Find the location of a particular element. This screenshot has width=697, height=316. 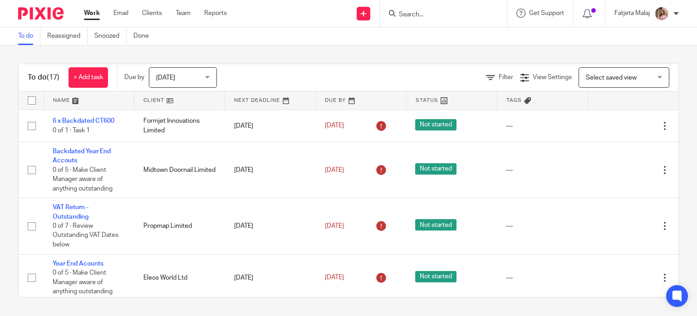

span: (17) is located at coordinates (53, 77).